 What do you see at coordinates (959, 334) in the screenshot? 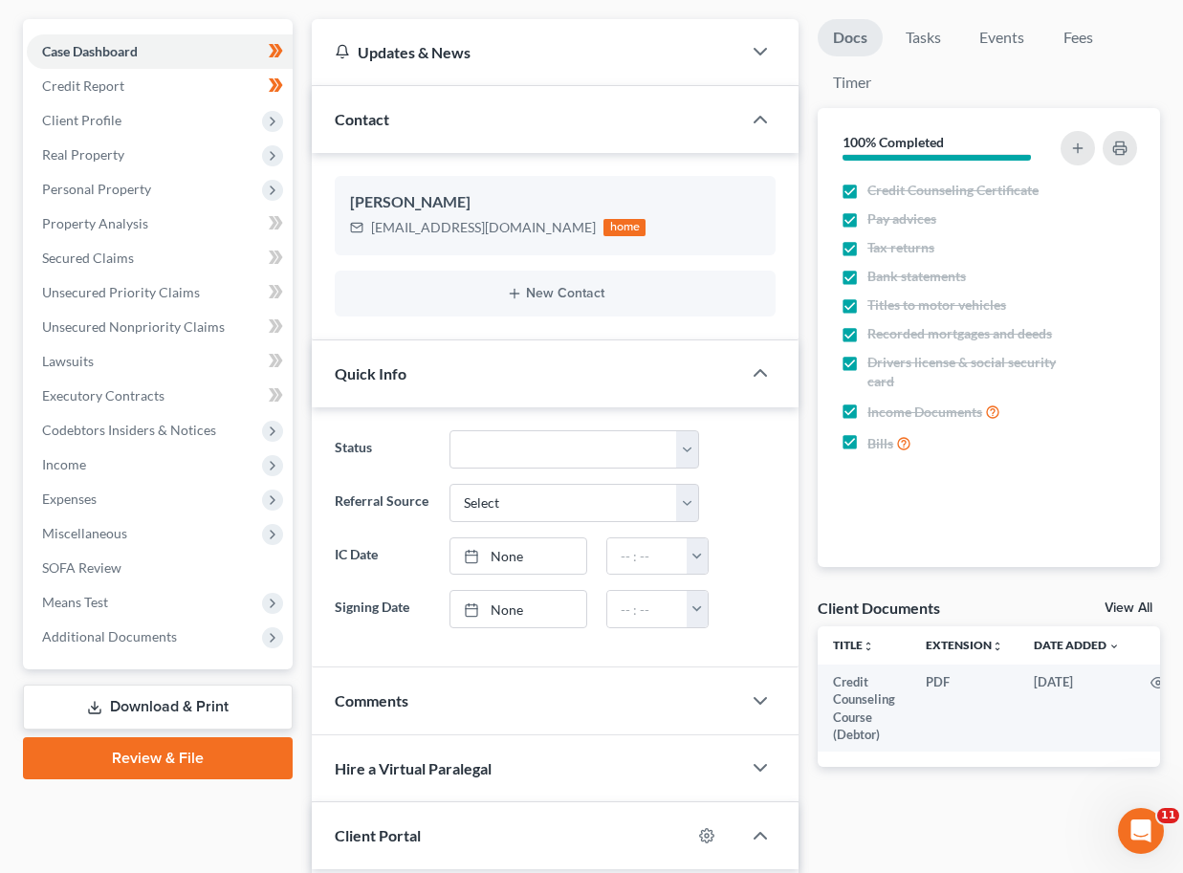
I see `span: Recorded mortgages and deeds` at bounding box center [959, 334].